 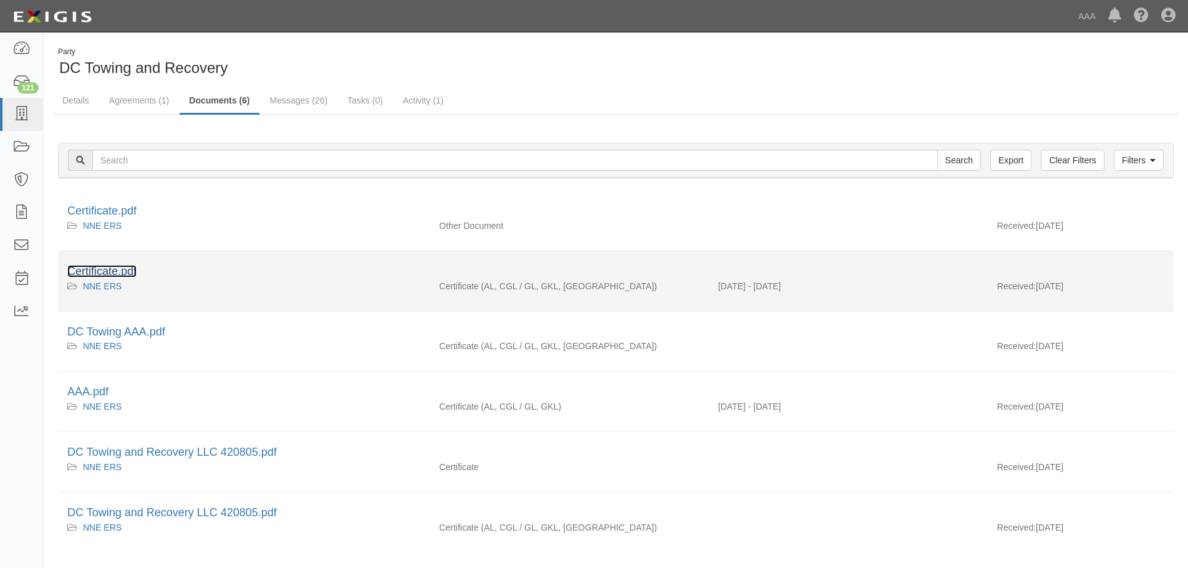 I want to click on a: Details, so click(x=75, y=100).